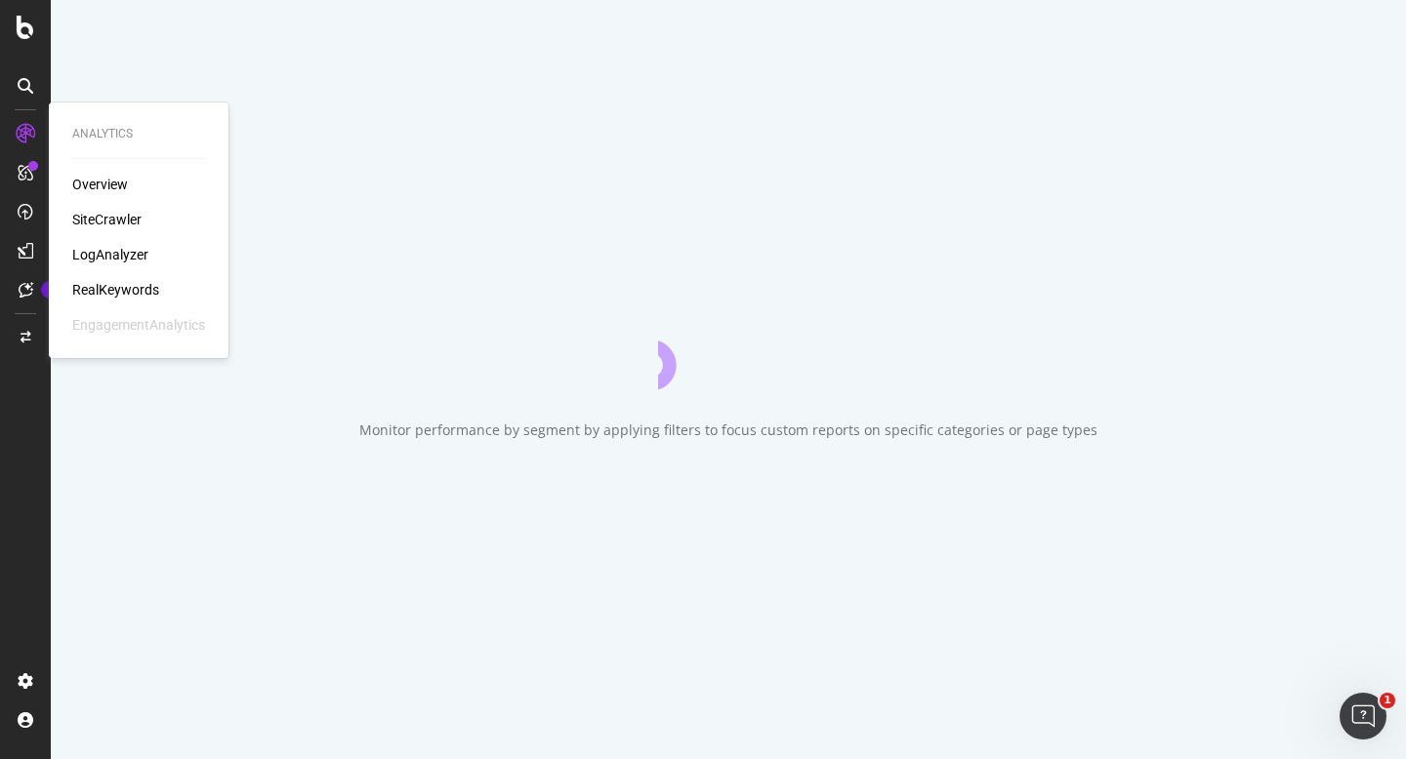 The width and height of the screenshot is (1406, 759). What do you see at coordinates (106, 220) in the screenshot?
I see `a: SiteCrawler` at bounding box center [106, 220].